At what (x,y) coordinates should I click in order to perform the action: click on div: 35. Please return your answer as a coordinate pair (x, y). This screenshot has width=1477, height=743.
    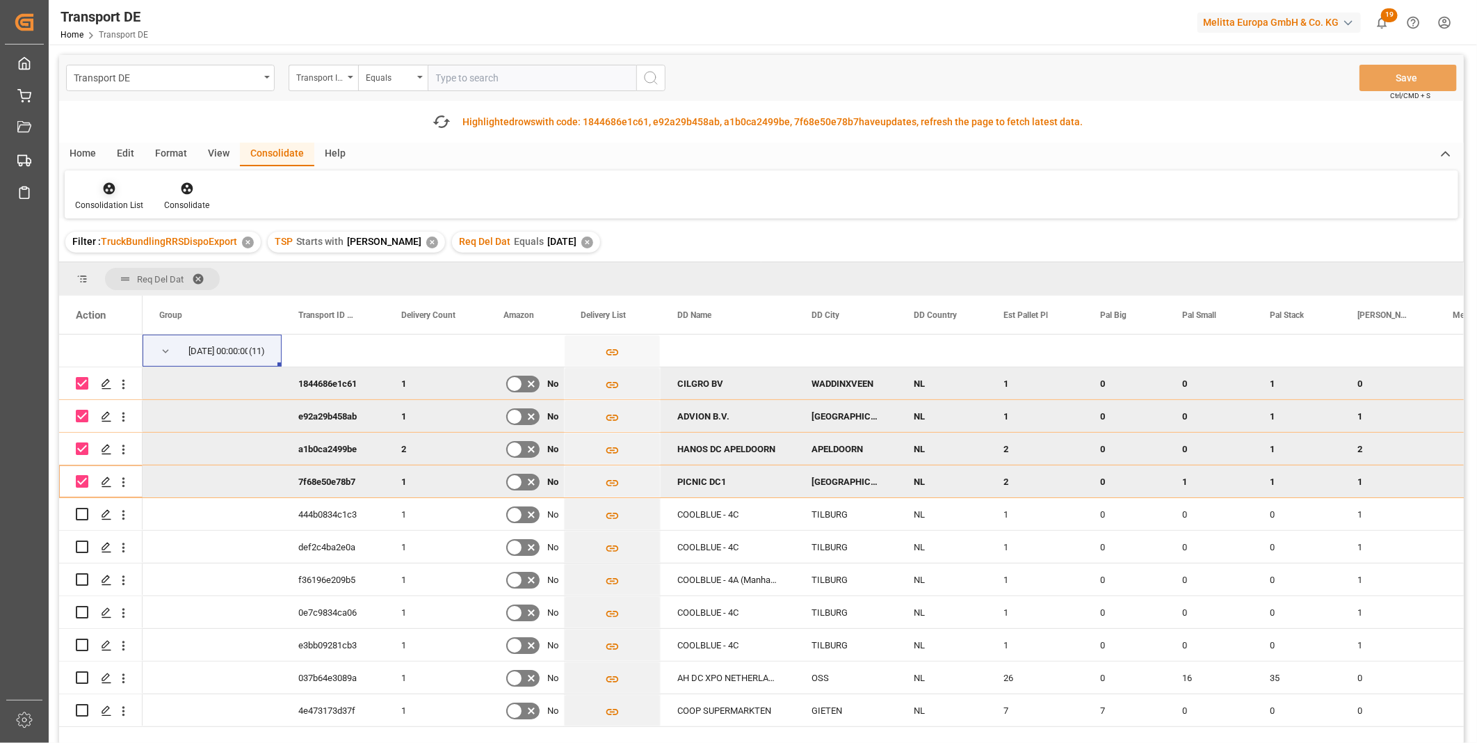
    Looking at the image, I should click on (1297, 677).